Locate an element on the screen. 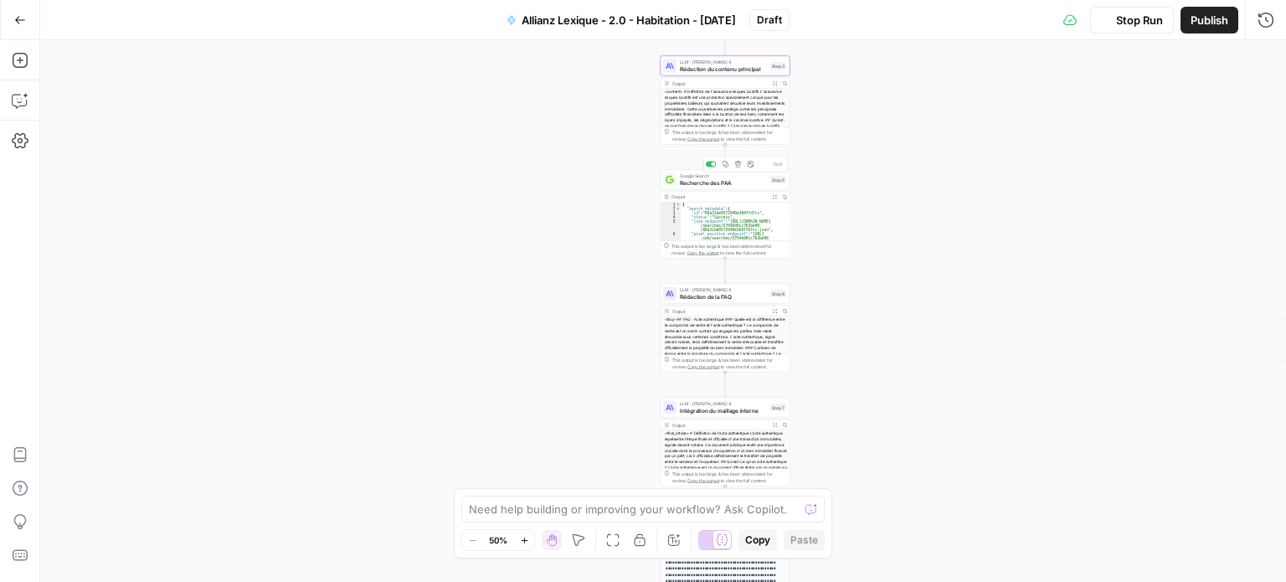 The image size is (1286, 582). span: Copy is located at coordinates (758, 540).